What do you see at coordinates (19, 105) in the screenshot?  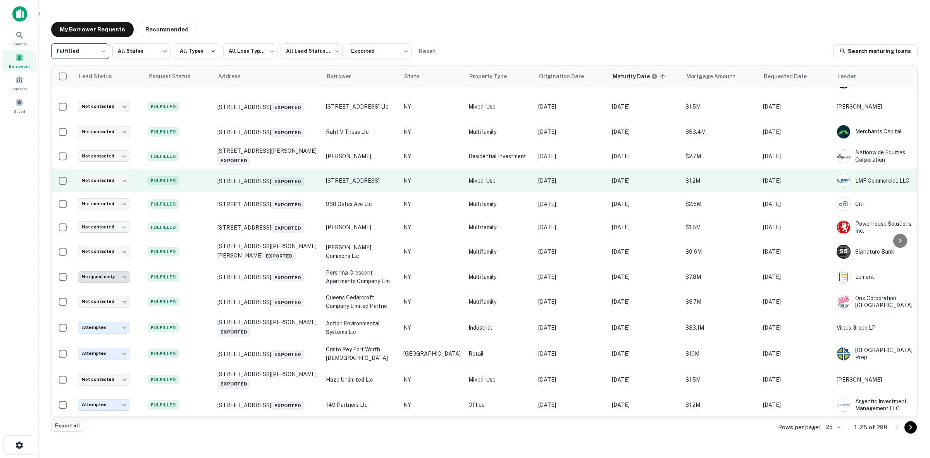 I see `div: Saved` at bounding box center [19, 105].